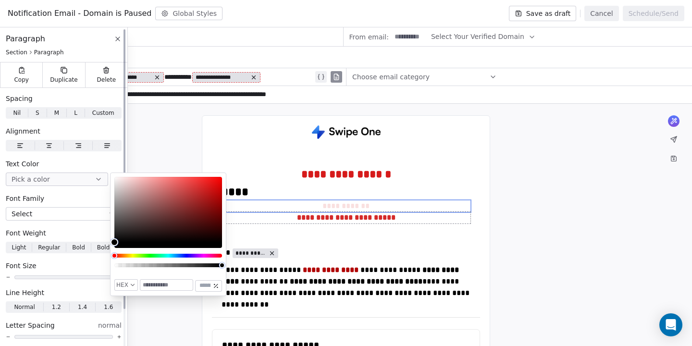 Image resolution: width=692 pixels, height=346 pixels. Describe the element at coordinates (57, 179) in the screenshot. I see `button: Pick a color` at that location.